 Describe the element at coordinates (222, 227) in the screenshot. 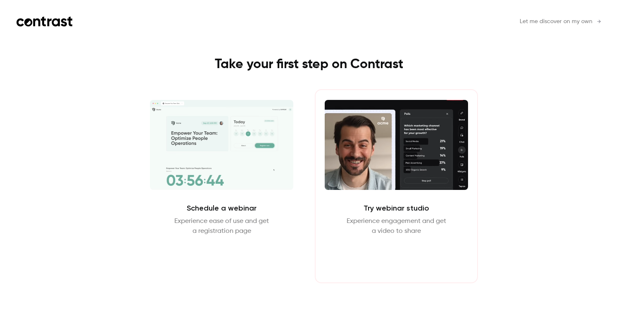

I see `p: Experience ease of use and get a registration page` at that location.